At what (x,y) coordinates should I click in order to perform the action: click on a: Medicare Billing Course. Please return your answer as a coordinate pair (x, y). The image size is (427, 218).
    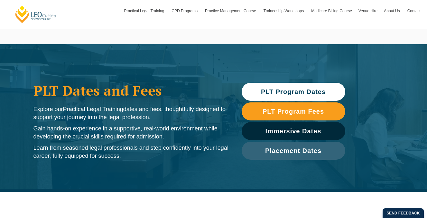
    Looking at the image, I should click on (332, 11).